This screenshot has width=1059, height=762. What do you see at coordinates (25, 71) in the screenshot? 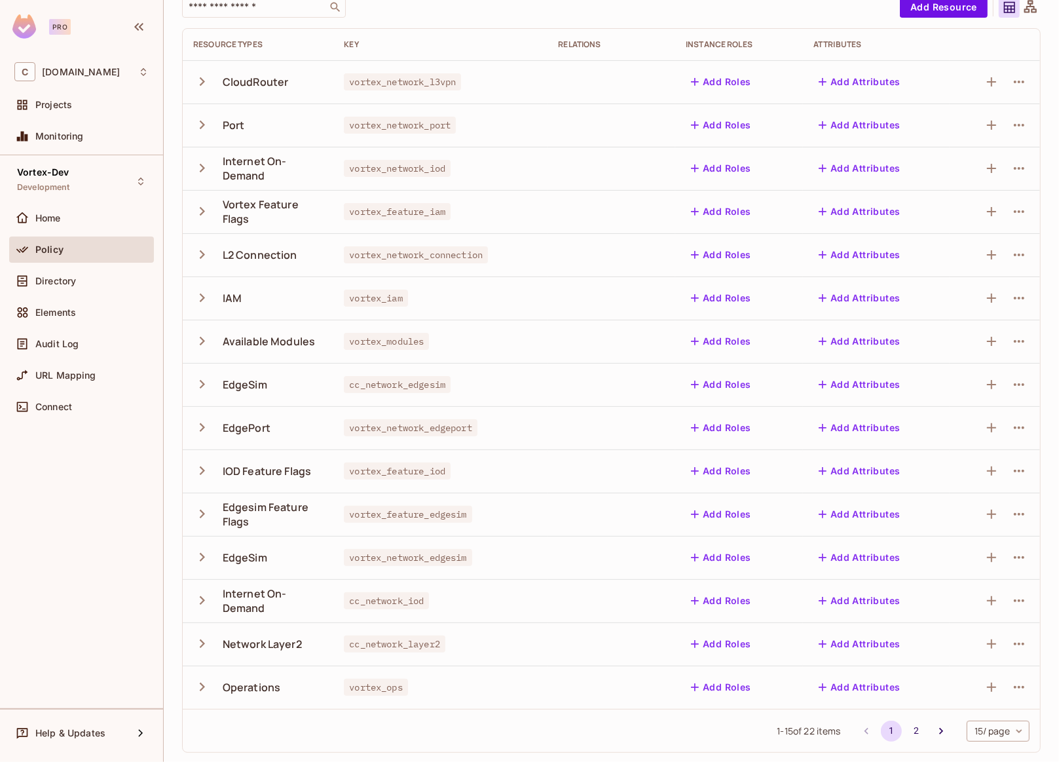
I see `span: C` at bounding box center [25, 71].